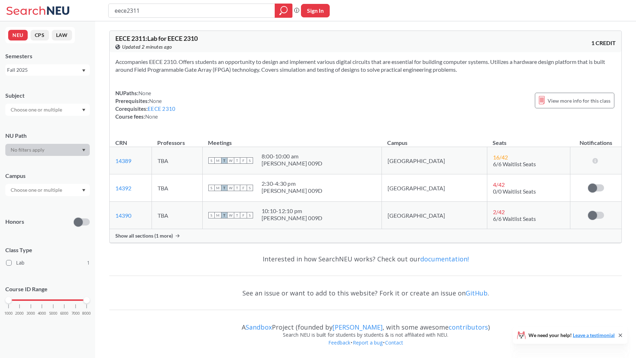 Image resolution: width=636 pixels, height=358 pixels. Describe the element at coordinates (365, 236) in the screenshot. I see `div: Show all sections (1 more)` at that location.